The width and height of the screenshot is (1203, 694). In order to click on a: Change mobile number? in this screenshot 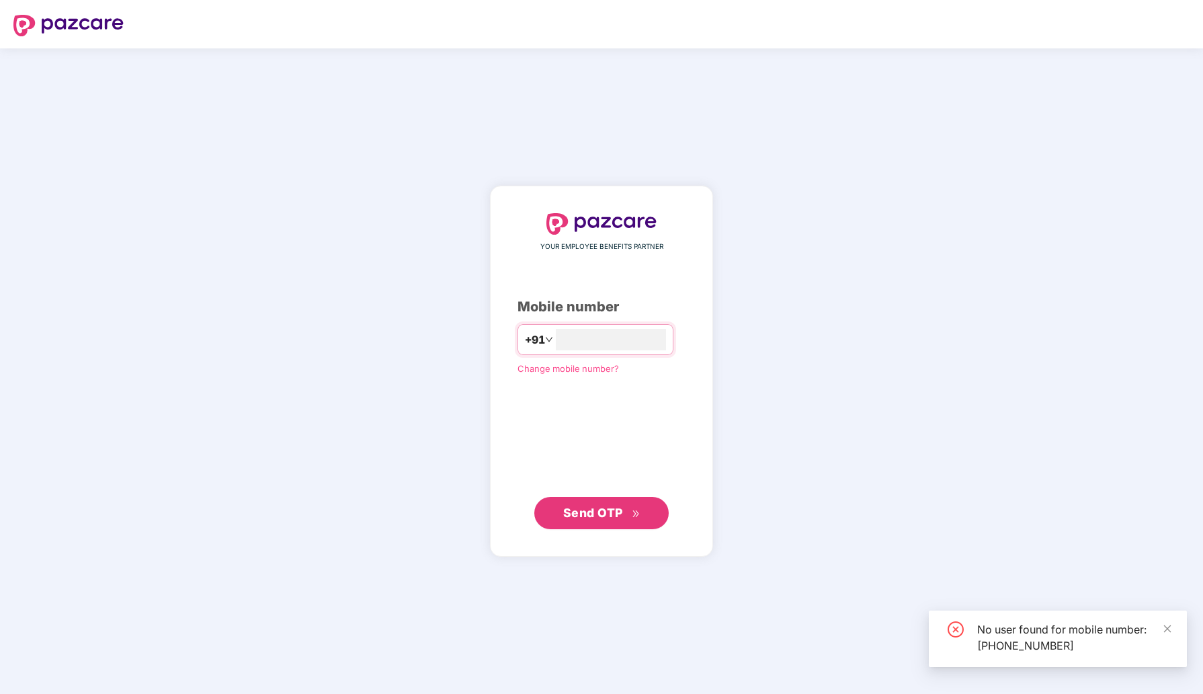, I will do `click(568, 368)`.